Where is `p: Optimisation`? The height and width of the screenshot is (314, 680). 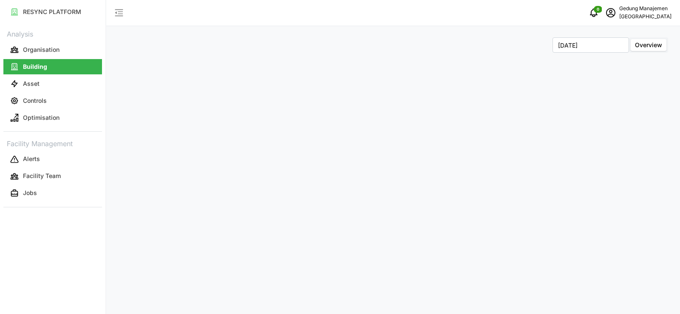
p: Optimisation is located at coordinates (41, 118).